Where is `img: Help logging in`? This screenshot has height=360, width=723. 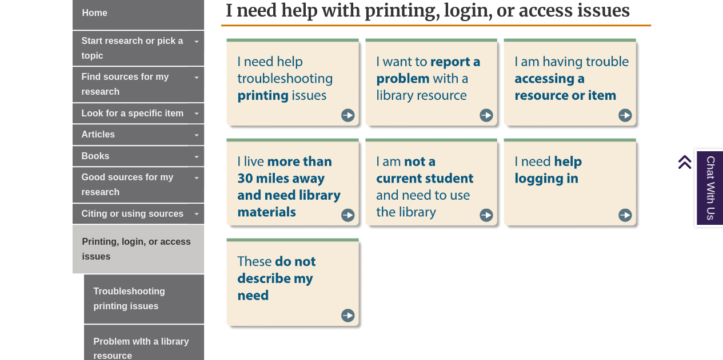
img: Help logging in is located at coordinates (572, 185).